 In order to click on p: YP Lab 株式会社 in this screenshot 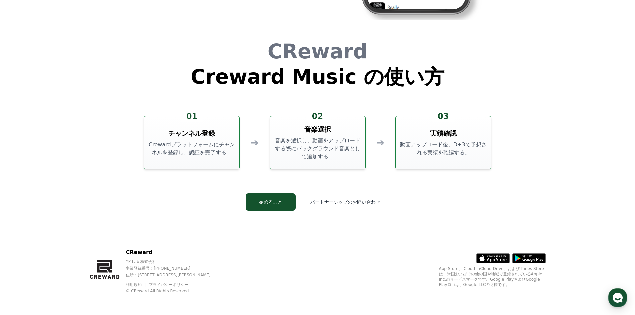, I will do `click(174, 262)`.